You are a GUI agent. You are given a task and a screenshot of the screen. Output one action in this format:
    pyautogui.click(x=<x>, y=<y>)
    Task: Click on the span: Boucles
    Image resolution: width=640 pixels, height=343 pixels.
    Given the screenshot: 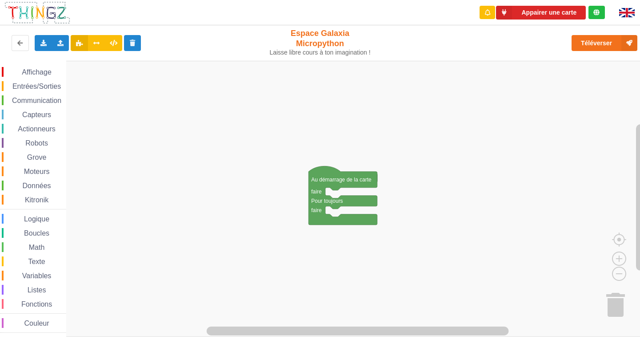 What is the action you would take?
    pyautogui.click(x=36, y=233)
    